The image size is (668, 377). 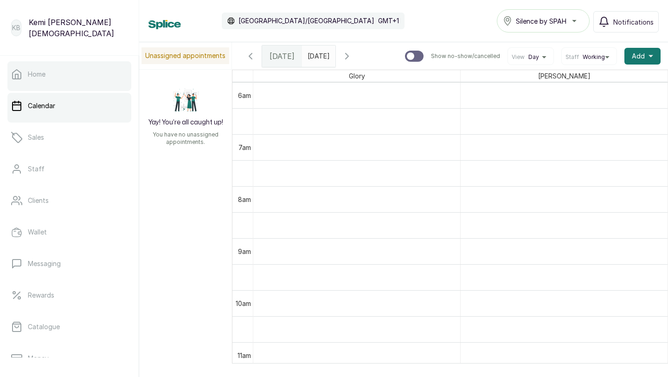 What do you see at coordinates (37, 74) in the screenshot?
I see `p: Home` at bounding box center [37, 74].